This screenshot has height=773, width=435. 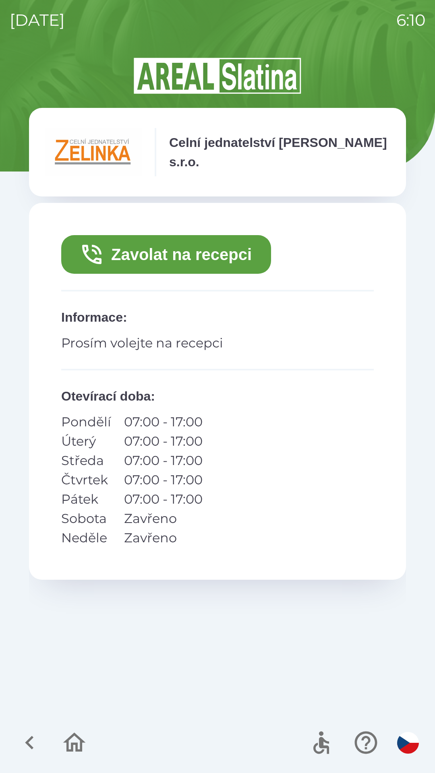 I want to click on p: Sobota, so click(x=86, y=518).